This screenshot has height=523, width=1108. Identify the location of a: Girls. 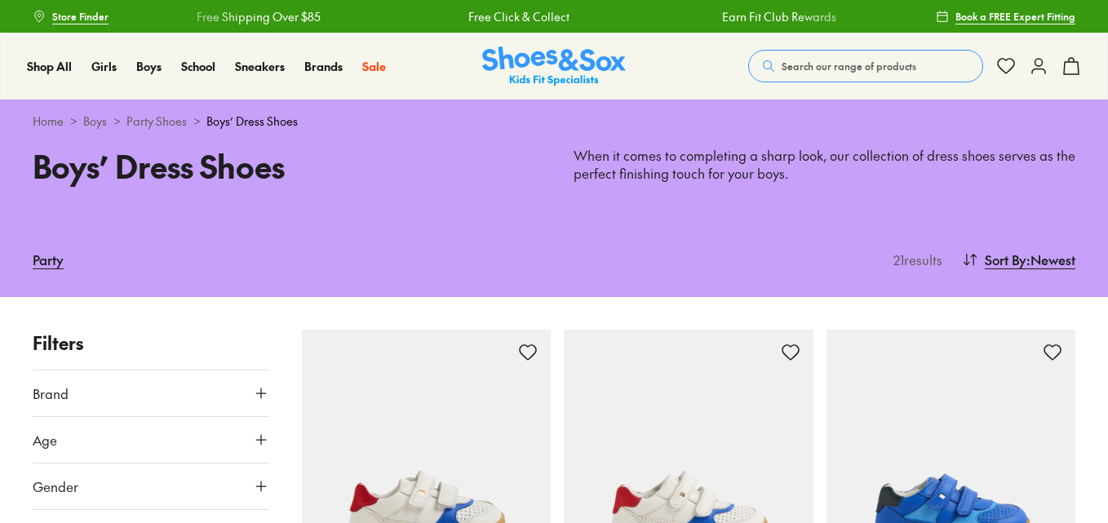
(104, 66).